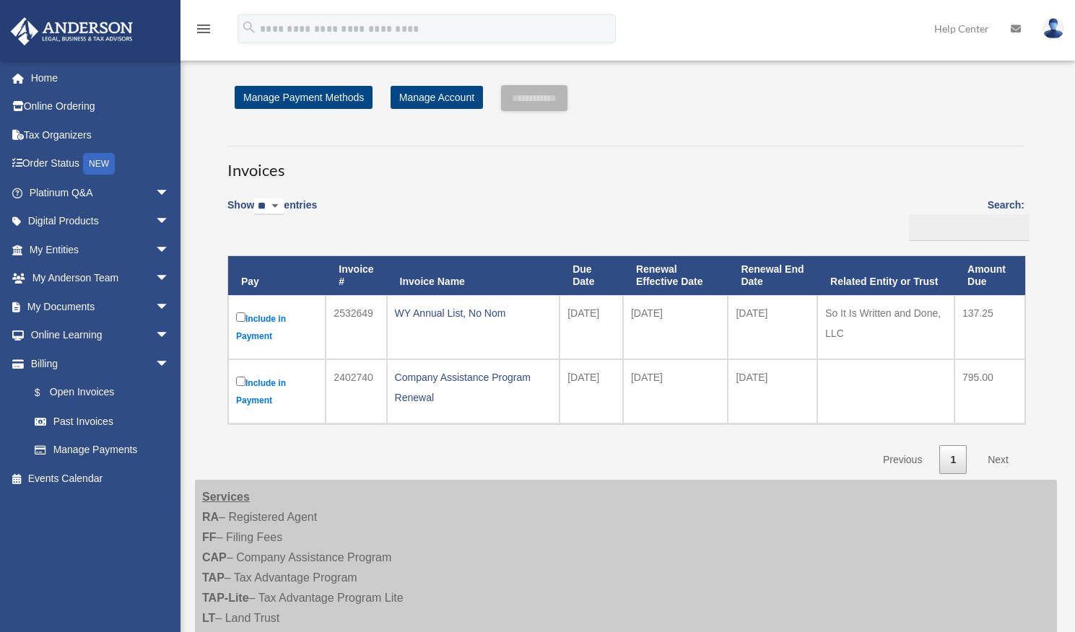  I want to click on strong: TAP-Lite, so click(225, 598).